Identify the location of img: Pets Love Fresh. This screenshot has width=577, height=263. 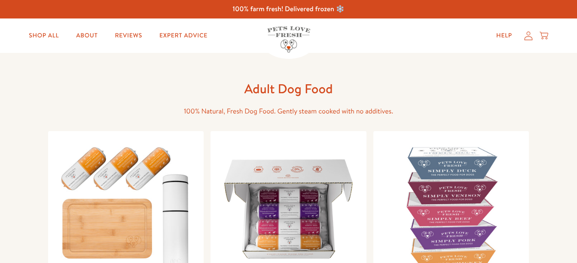
(289, 39).